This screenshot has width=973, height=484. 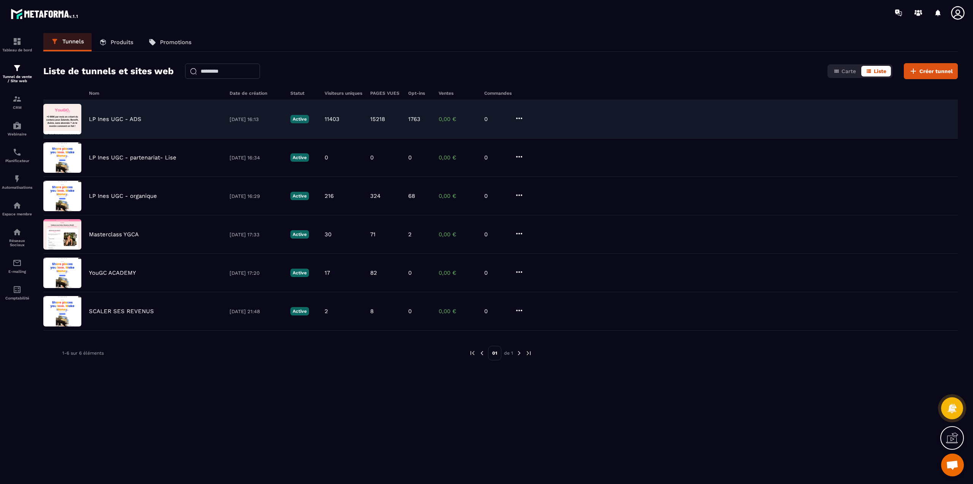 What do you see at coordinates (83, 353) in the screenshot?
I see `p: 1-6 sur 6 éléments` at bounding box center [83, 353].